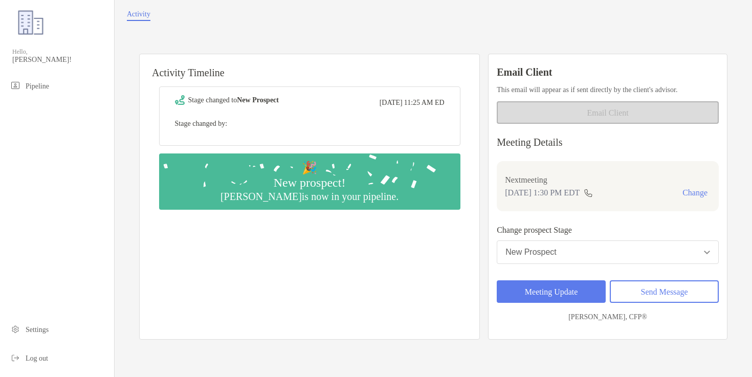 This screenshot has width=752, height=377. I want to click on p: Next meeting, so click(607, 179).